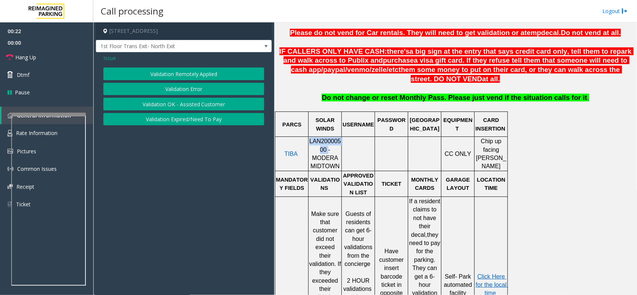 This screenshot has height=295, width=637. I want to click on span: Pause, so click(22, 92).